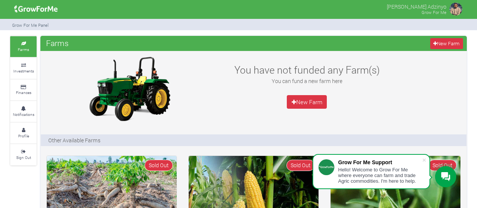  Describe the element at coordinates (23, 114) in the screenshot. I see `small: Notifications` at that location.